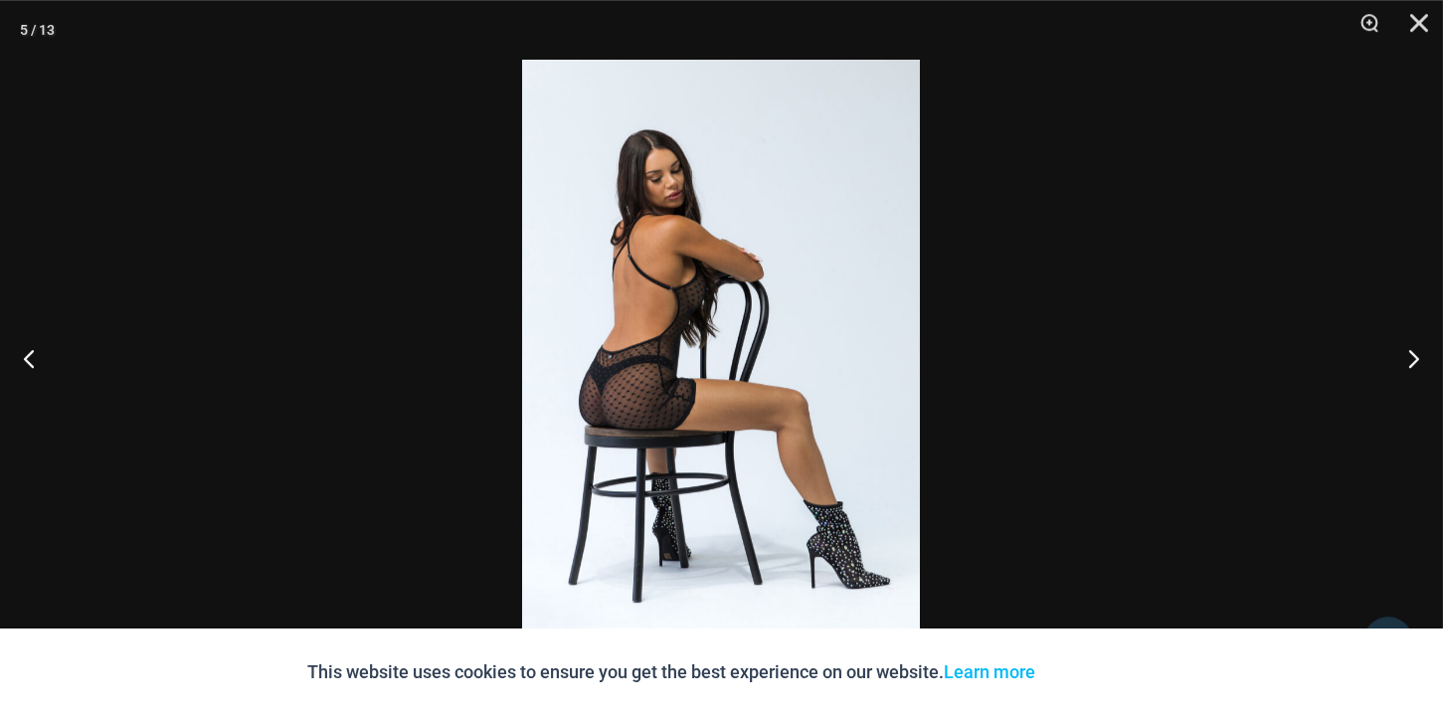 The image size is (1443, 716). What do you see at coordinates (1093, 672) in the screenshot?
I see `button: Accept` at bounding box center [1093, 672].